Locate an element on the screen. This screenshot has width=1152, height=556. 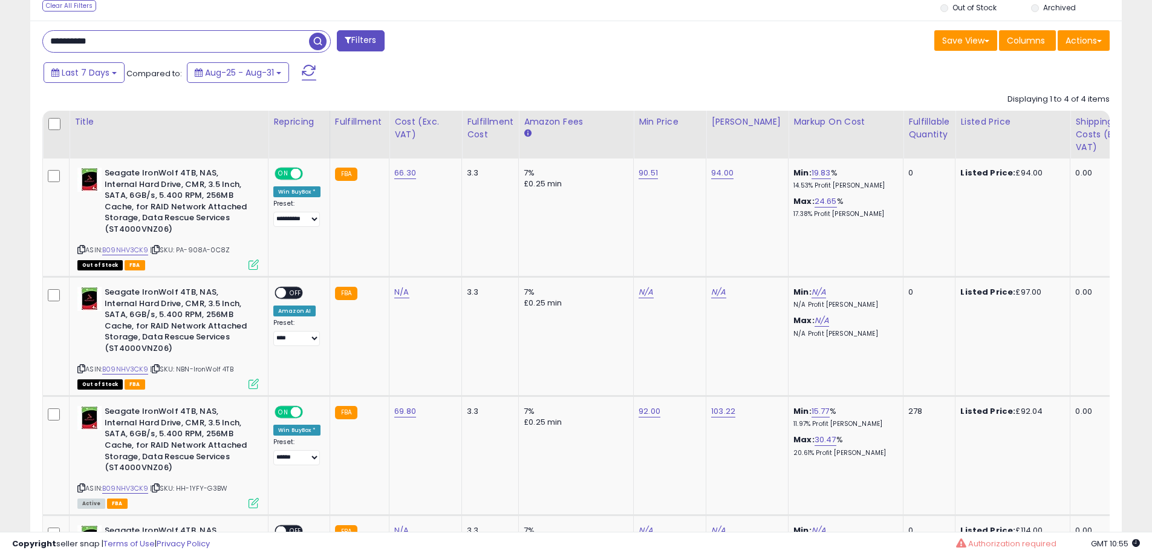
div: Repricing is located at coordinates (299, 122).